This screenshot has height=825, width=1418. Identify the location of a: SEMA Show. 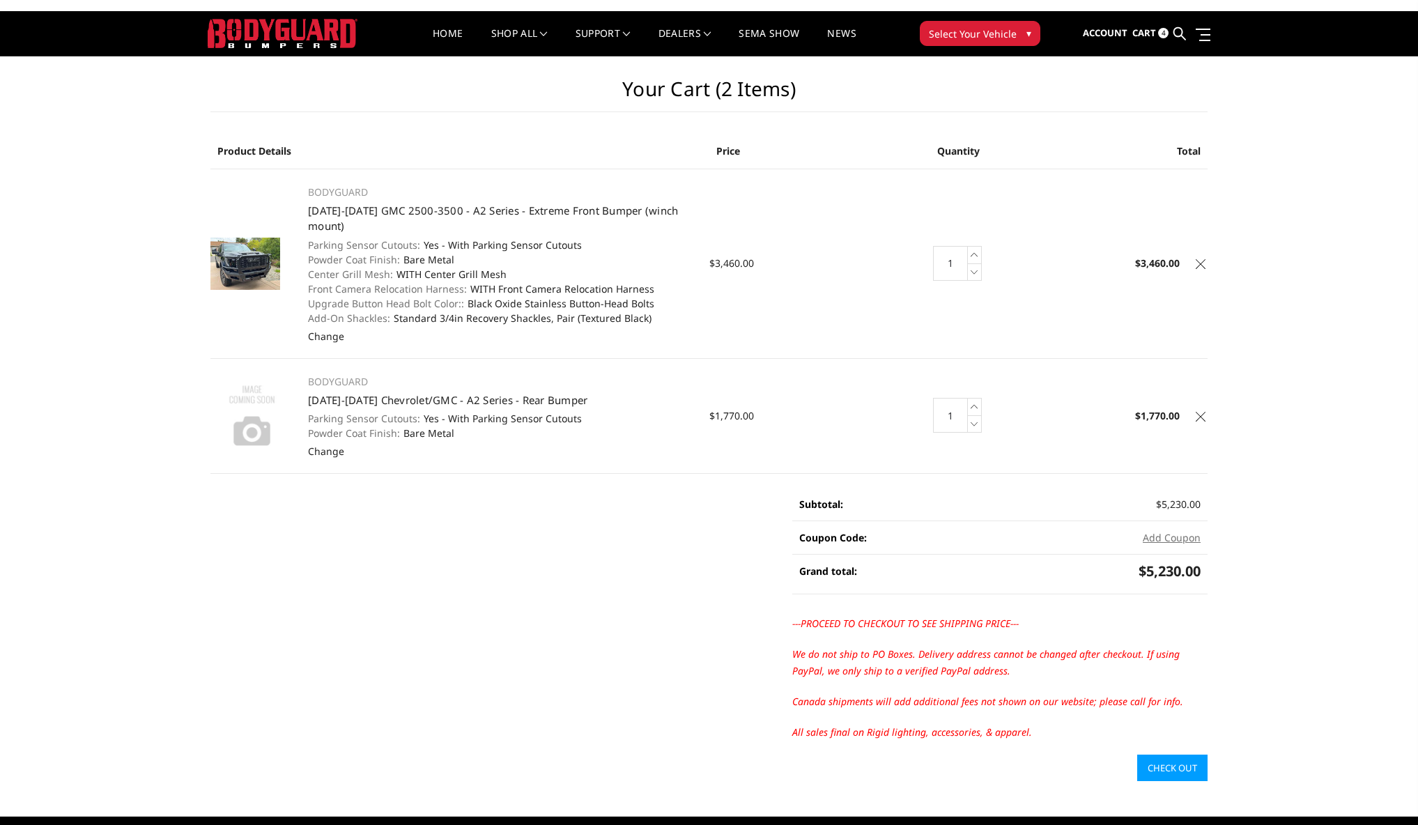
(769, 42).